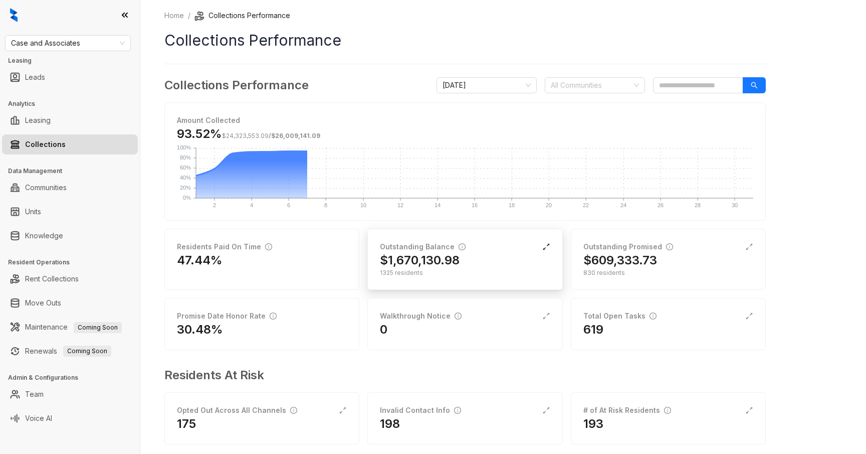 The height and width of the screenshot is (454, 866). I want to click on text: 26, so click(661, 205).